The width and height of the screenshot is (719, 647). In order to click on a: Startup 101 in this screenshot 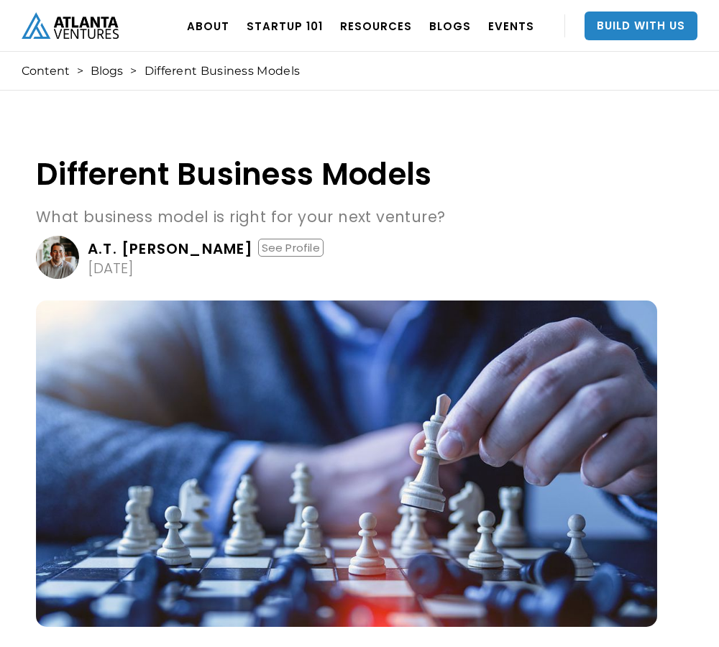, I will do `click(285, 26)`.